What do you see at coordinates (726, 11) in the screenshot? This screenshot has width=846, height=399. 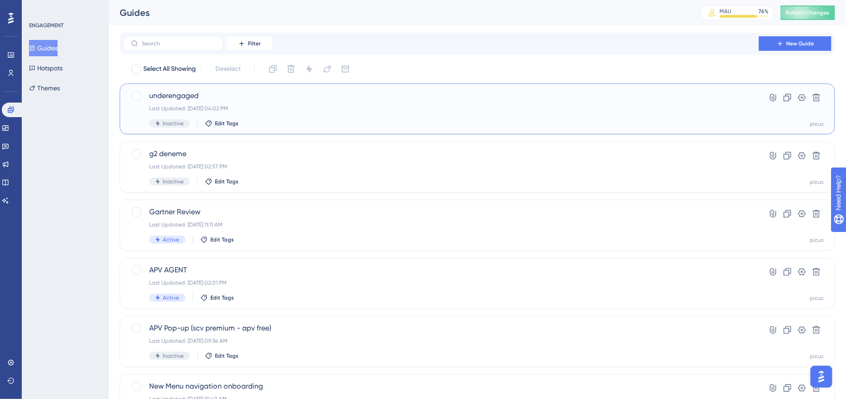 I see `div: MAU` at bounding box center [726, 11].